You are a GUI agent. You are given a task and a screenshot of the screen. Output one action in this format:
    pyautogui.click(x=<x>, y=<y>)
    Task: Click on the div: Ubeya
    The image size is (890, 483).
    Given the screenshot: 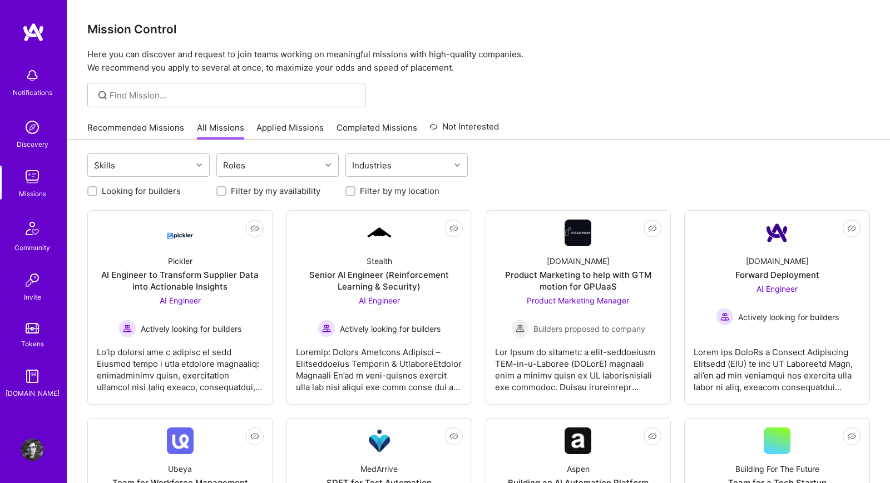 What is the action you would take?
    pyautogui.click(x=180, y=469)
    